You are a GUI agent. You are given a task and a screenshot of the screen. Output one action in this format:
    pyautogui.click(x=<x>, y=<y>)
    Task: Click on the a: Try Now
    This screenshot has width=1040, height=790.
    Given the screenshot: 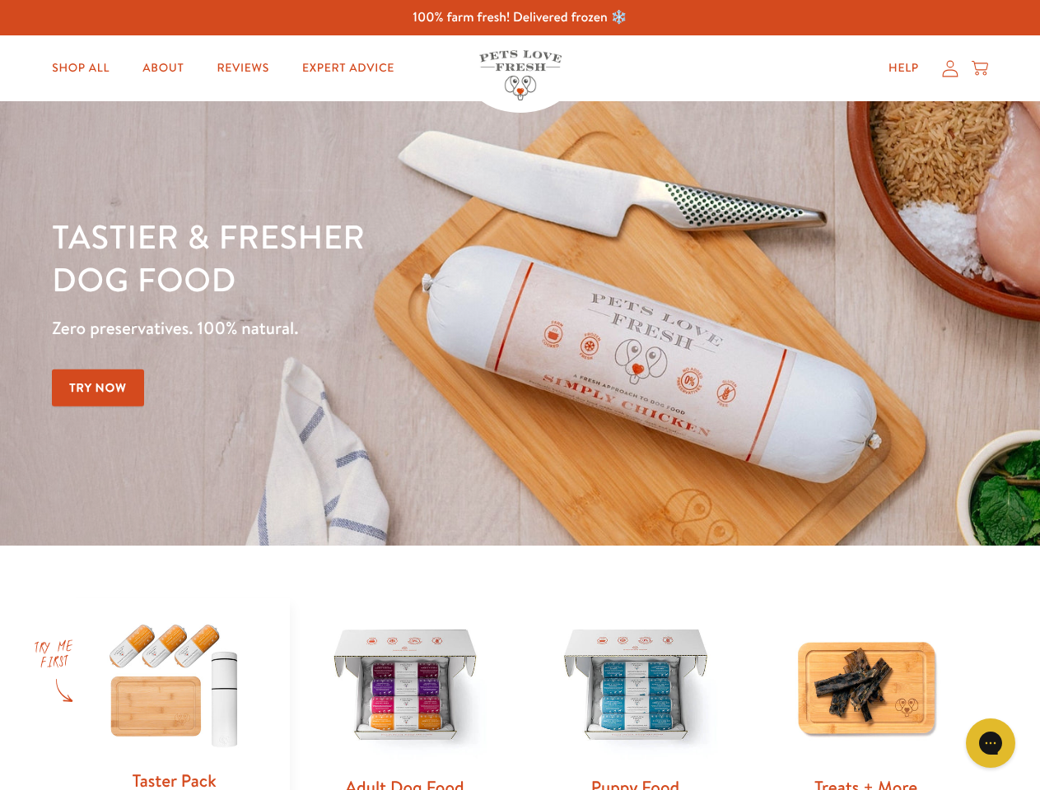 What is the action you would take?
    pyautogui.click(x=98, y=388)
    